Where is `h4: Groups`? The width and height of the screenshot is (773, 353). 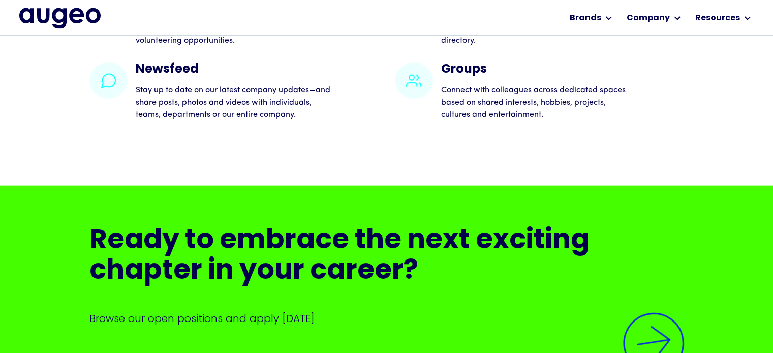
h4: Groups is located at coordinates (538, 70).